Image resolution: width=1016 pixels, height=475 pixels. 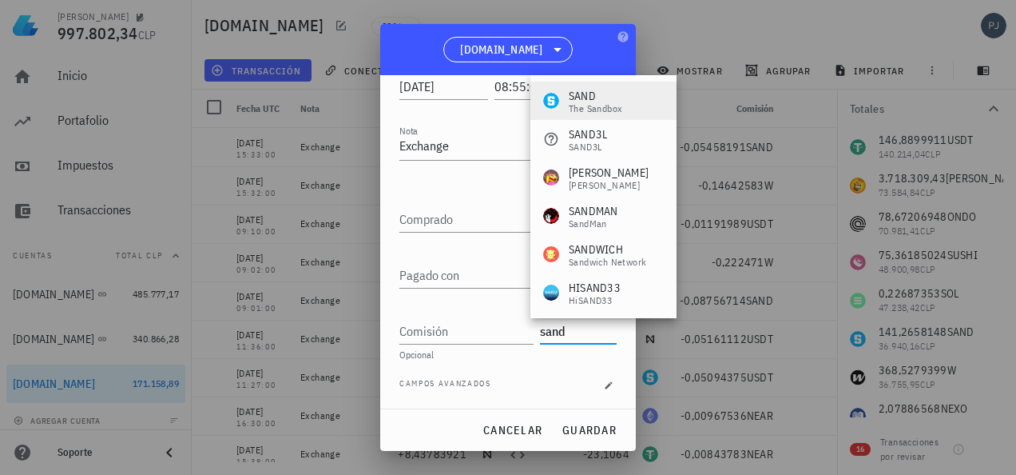 I want to click on label: Fecha, so click(x=411, y=70).